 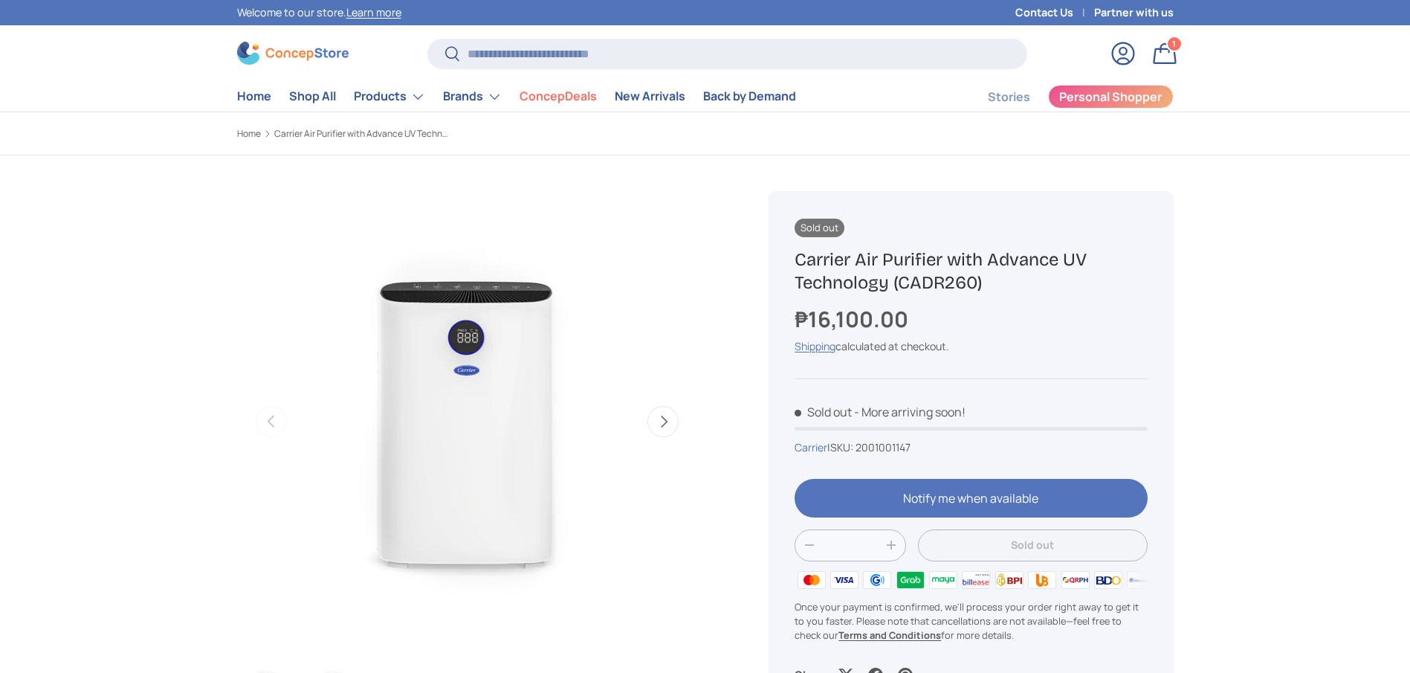 What do you see at coordinates (390, 97) in the screenshot?
I see `summary: Products` at bounding box center [390, 97].